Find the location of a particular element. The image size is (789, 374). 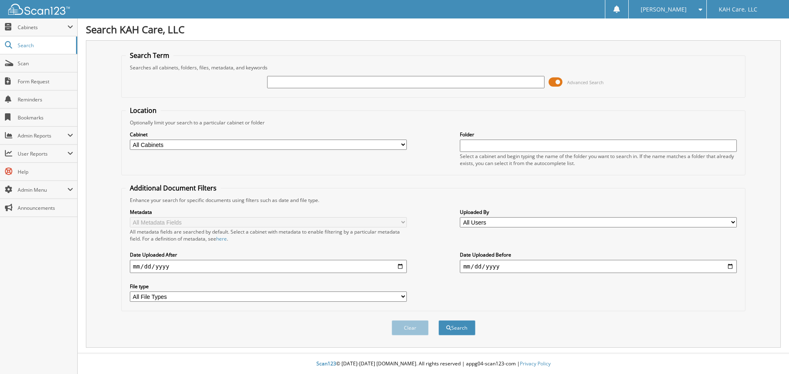

legend: Location is located at coordinates (143, 111).